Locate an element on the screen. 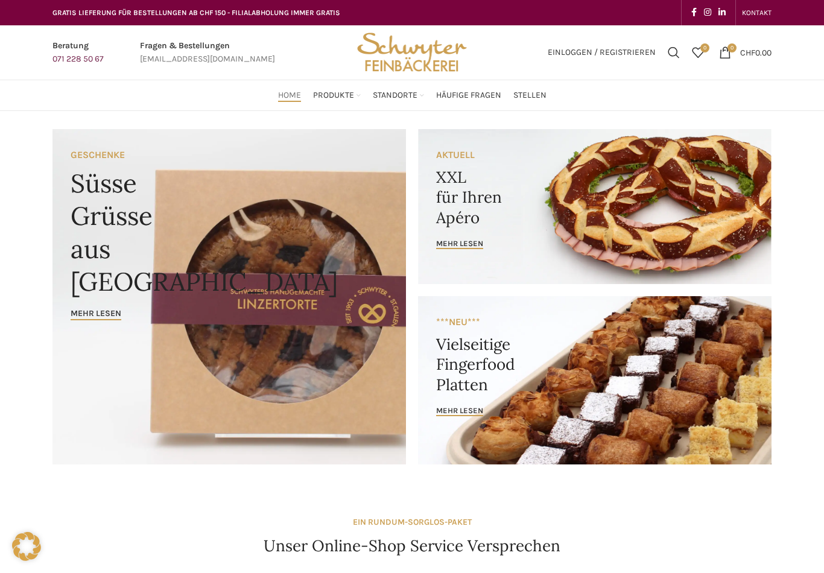 This screenshot has width=824, height=573. a: Einloggen / Registrieren is located at coordinates (601, 52).